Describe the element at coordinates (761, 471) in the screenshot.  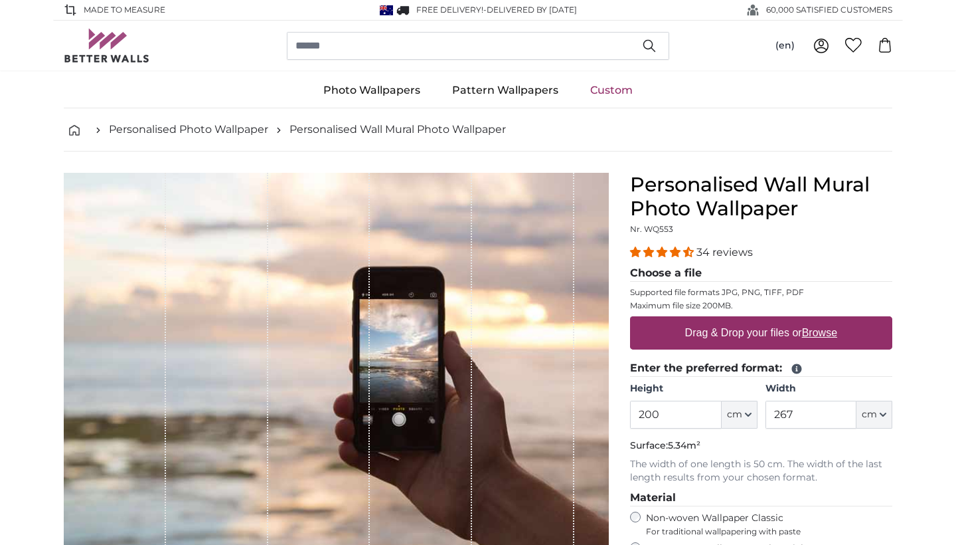
I see `p: The width of one length is 50 cm. The width of the last length results from your chosen format.` at that location.